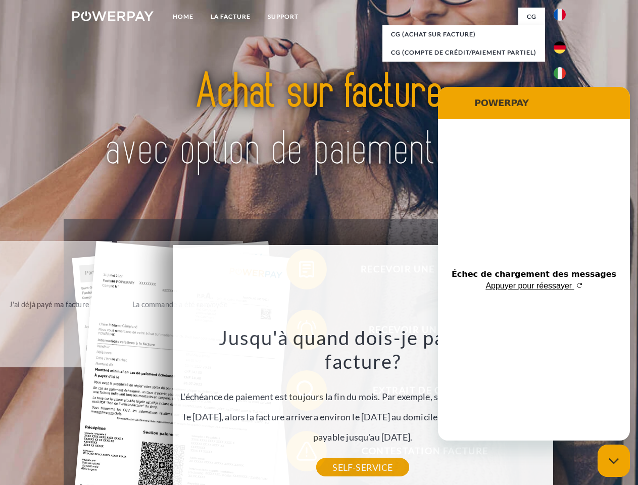 The image size is (638, 485). Describe the element at coordinates (464, 53) in the screenshot. I see `a: CG (Compte de crédit/paiement partiel)` at that location.